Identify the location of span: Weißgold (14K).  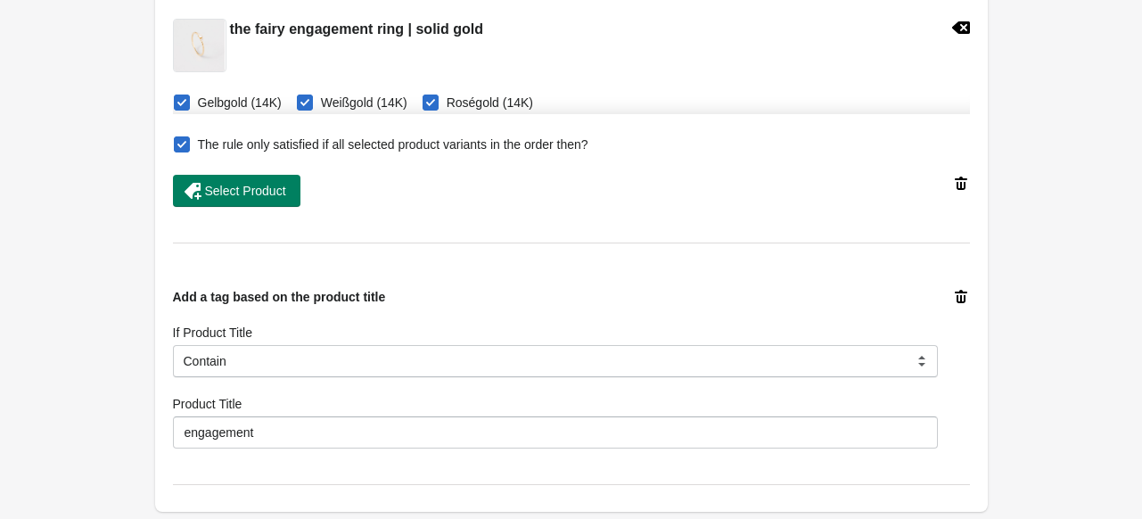
(364, 103).